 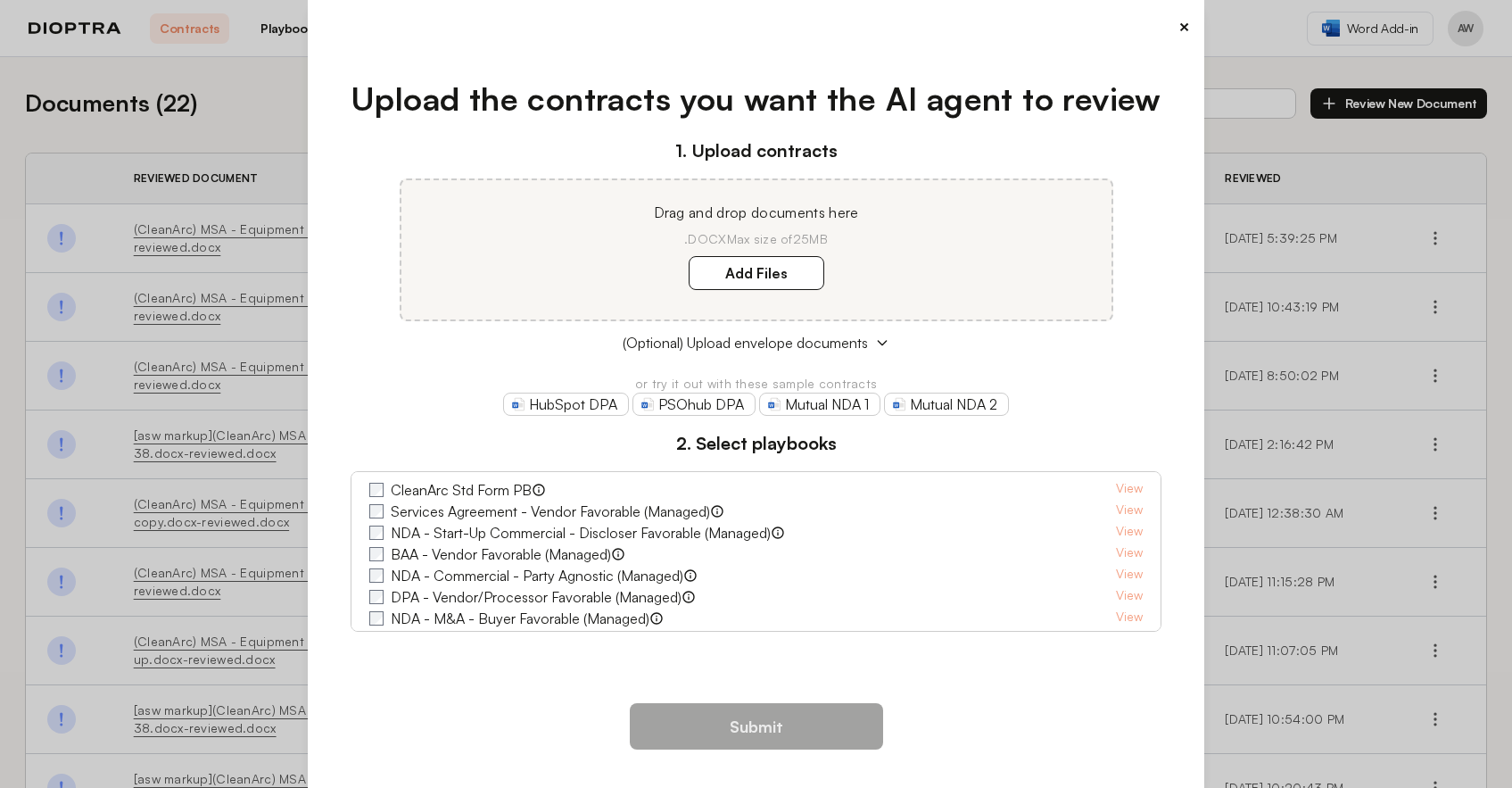 What do you see at coordinates (566, 404) in the screenshot?
I see `a: HubSpot DPA` at bounding box center [566, 404].